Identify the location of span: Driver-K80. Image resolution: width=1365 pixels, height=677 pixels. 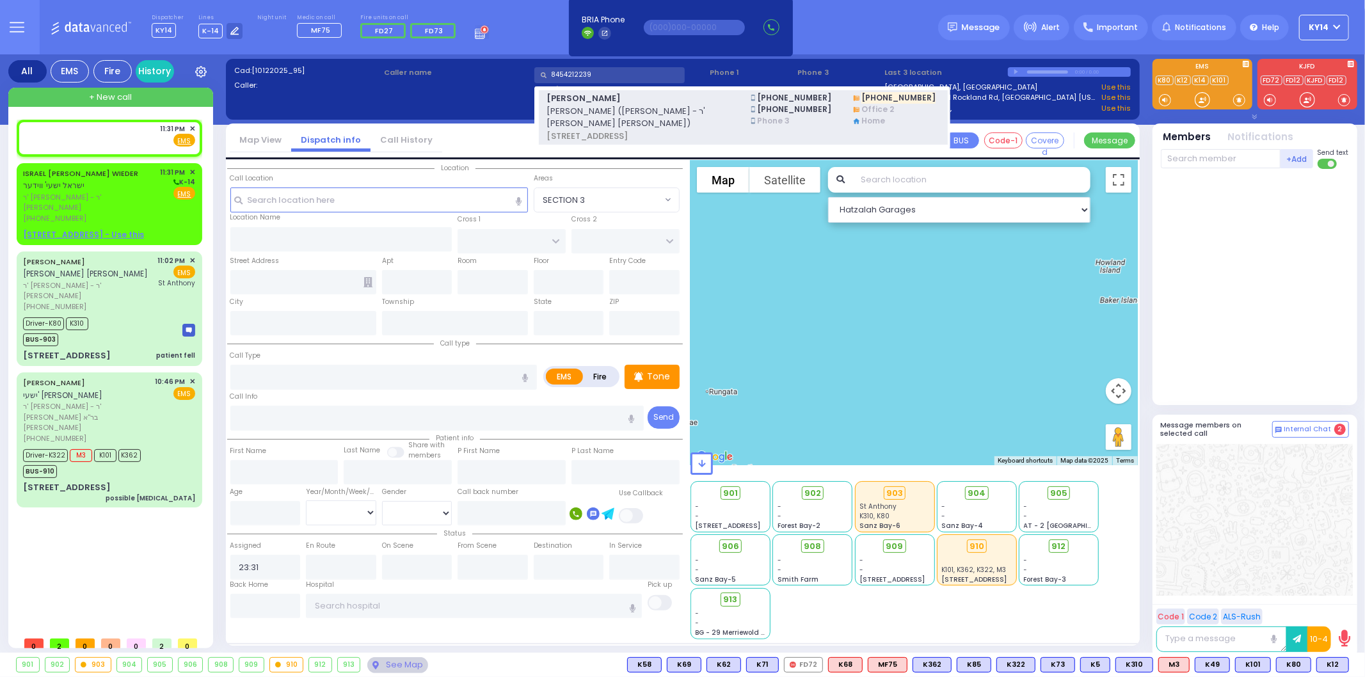
(44, 324).